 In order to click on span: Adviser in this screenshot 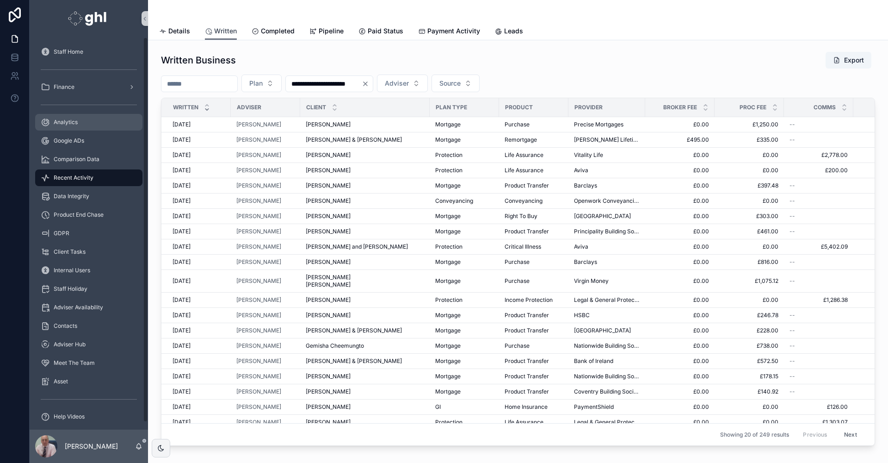, I will do `click(397, 83)`.